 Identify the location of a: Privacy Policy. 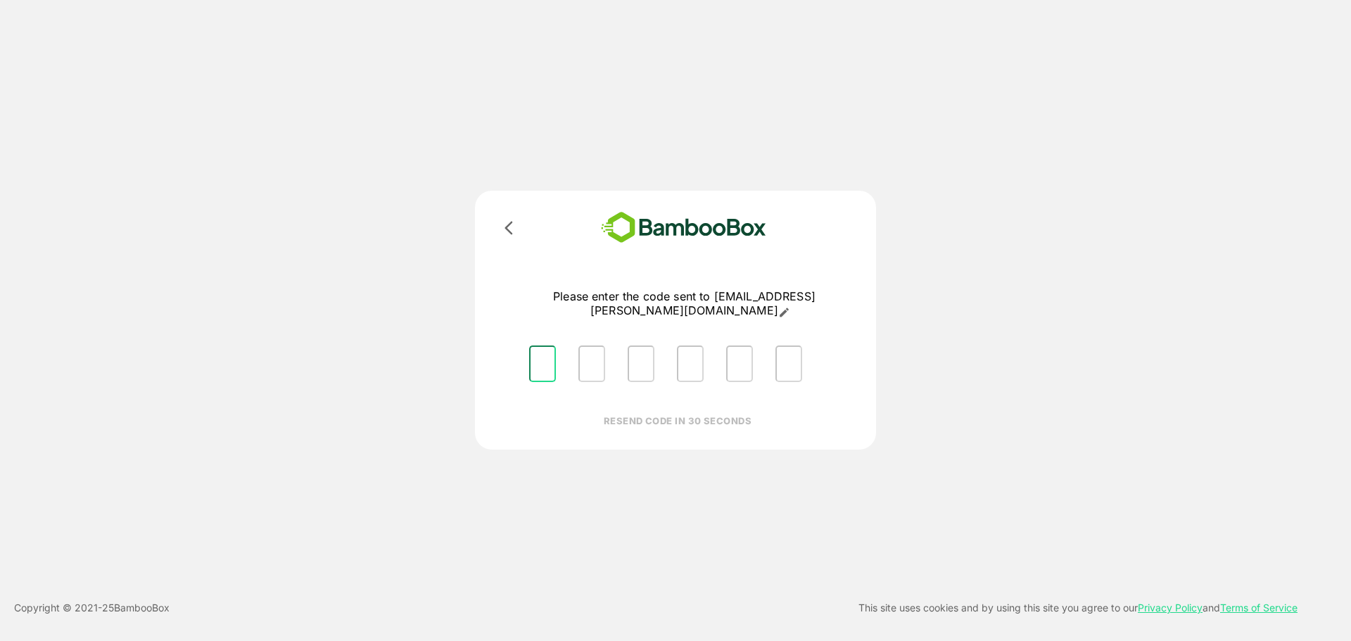
(1170, 607).